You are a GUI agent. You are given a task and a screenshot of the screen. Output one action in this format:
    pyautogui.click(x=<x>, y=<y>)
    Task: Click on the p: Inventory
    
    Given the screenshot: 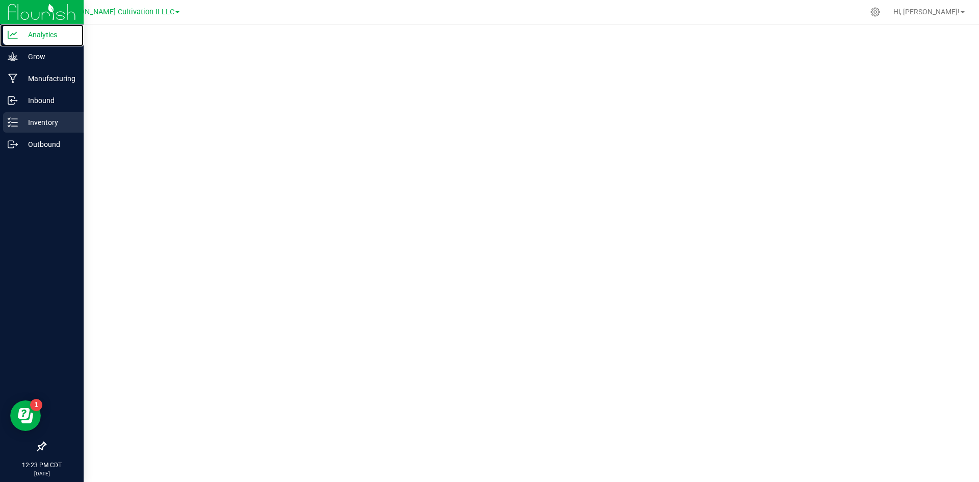 What is the action you would take?
    pyautogui.click(x=48, y=122)
    